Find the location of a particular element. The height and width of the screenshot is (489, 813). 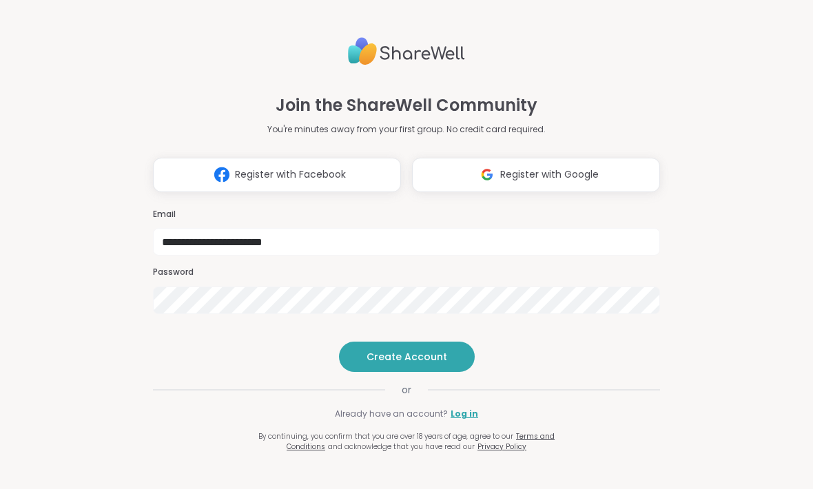

button: Register with Facebook is located at coordinates (277, 175).